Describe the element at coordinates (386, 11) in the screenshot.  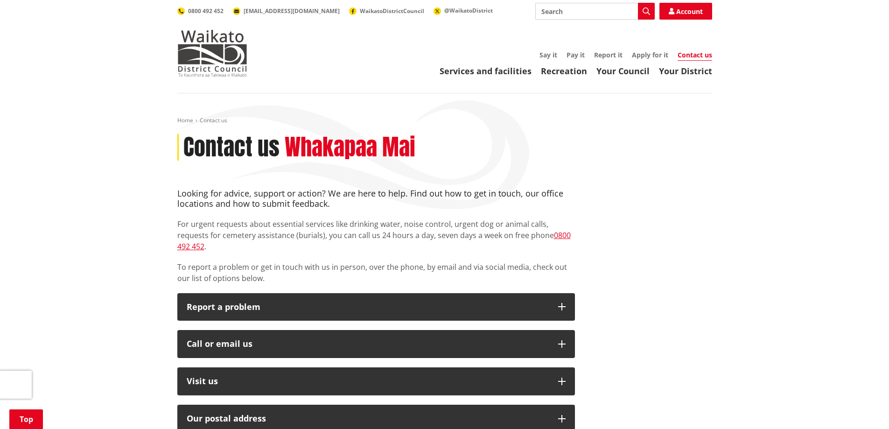
I see `a: WaikatoDistrictCouncil` at that location.